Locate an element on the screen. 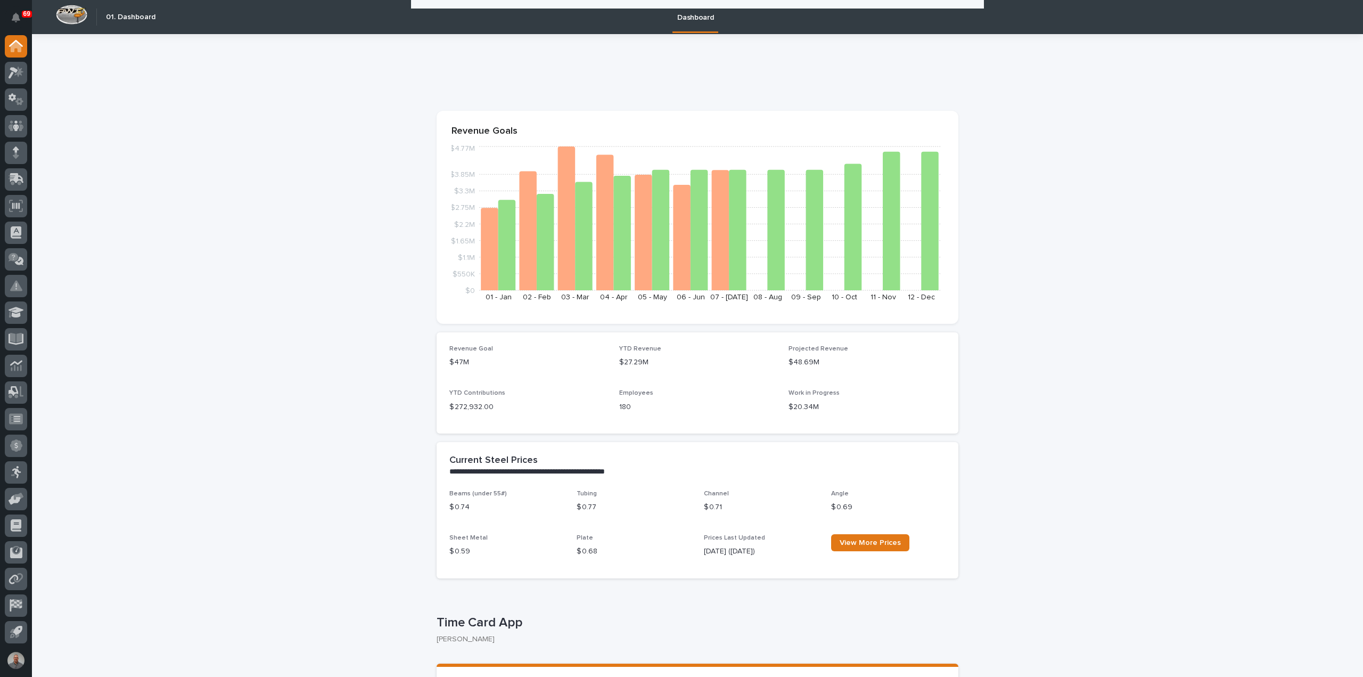 This screenshot has width=1363, height=677. p: $ 0.74 is located at coordinates (506, 507).